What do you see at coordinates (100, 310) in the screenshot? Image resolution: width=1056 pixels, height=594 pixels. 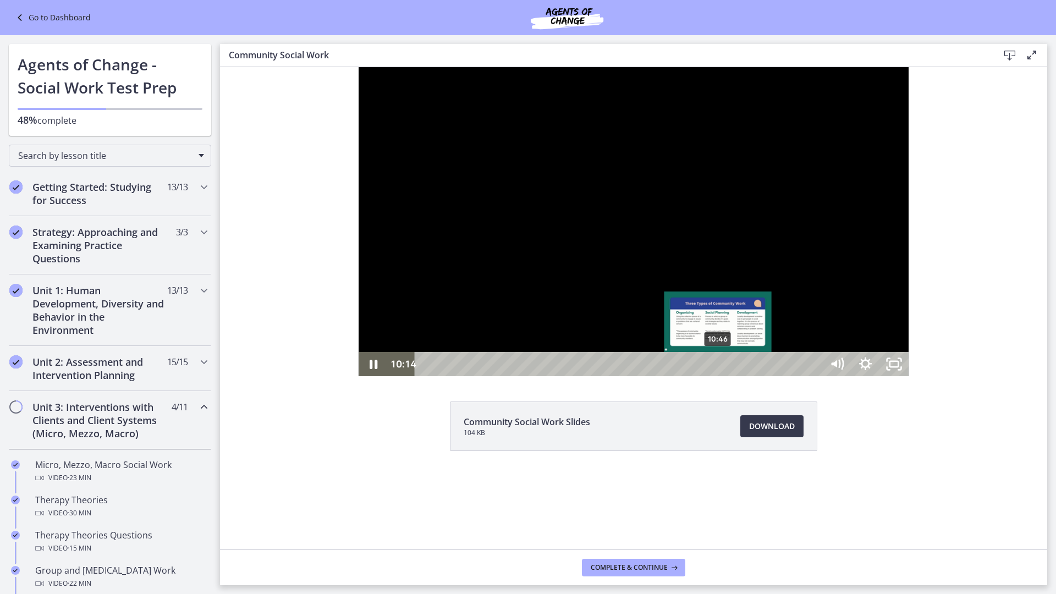 I see `h2: Unit 1: Human Development, Diversity and Behavior in the Environment` at bounding box center [100, 310].